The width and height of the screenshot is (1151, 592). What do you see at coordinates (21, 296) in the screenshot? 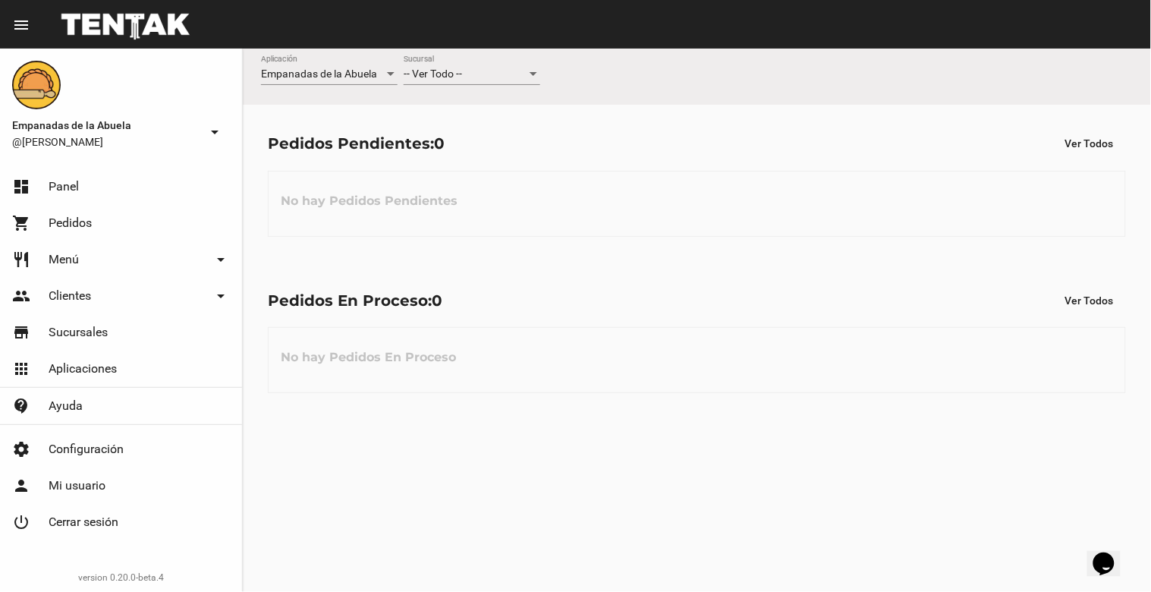
I see `mat-icon: people` at bounding box center [21, 296].